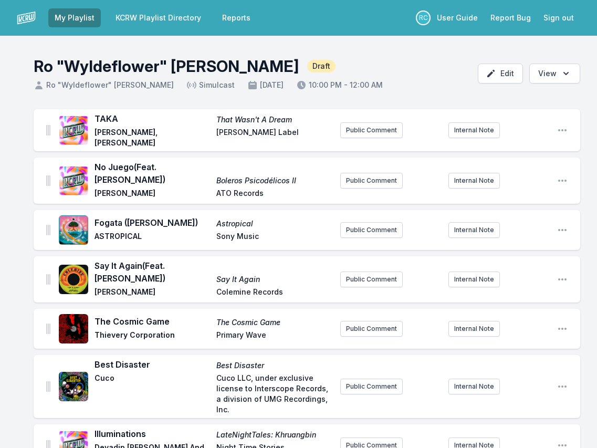 Image resolution: width=597 pixels, height=448 pixels. Describe the element at coordinates (152, 237) in the screenshot. I see `span: ASTROPICAL` at that location.